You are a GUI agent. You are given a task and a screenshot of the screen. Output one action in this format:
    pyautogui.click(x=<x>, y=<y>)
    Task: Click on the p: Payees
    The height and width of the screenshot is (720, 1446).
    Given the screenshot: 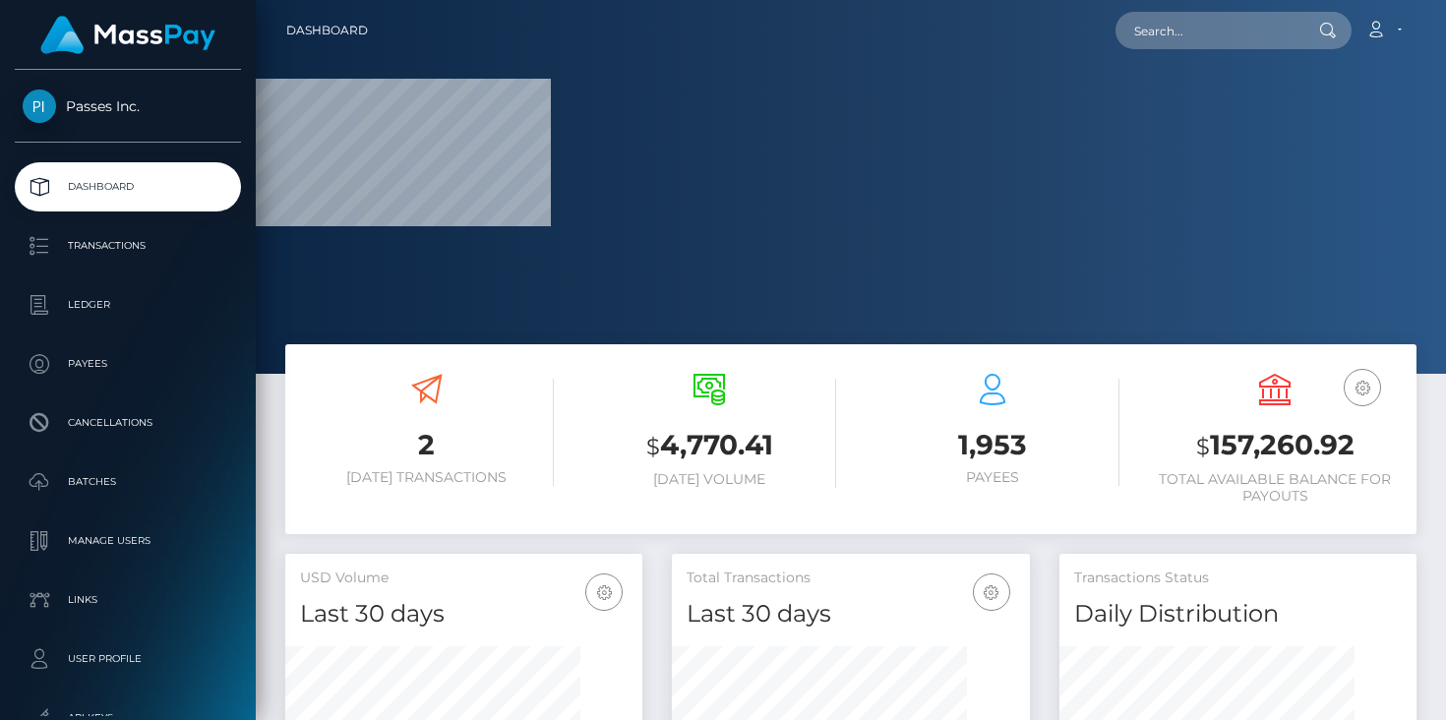 What is the action you would take?
    pyautogui.click(x=128, y=364)
    